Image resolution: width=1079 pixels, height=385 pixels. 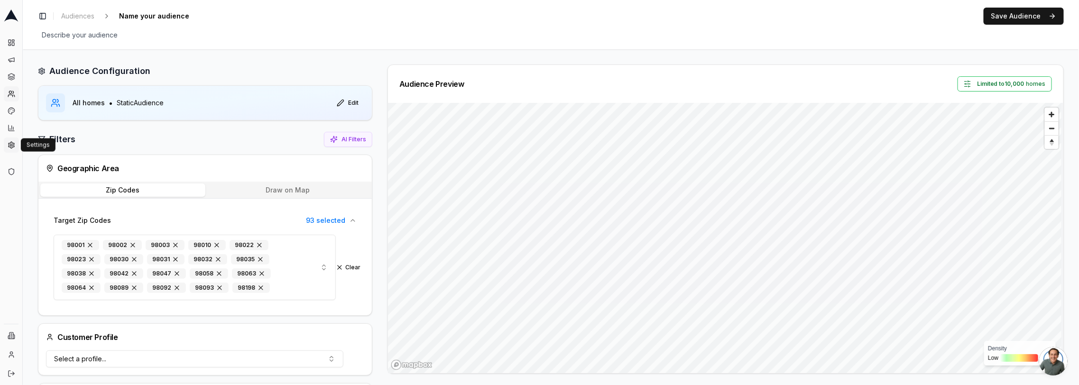 I want to click on span: Audiences, so click(x=78, y=16).